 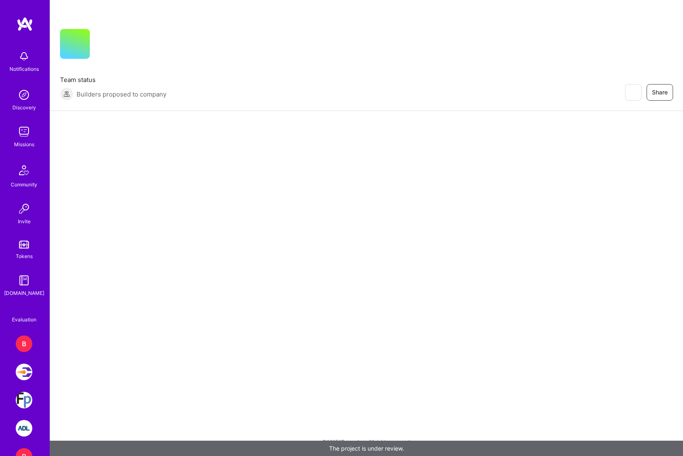 What do you see at coordinates (24, 344) in the screenshot?
I see `a: B` at bounding box center [24, 344].